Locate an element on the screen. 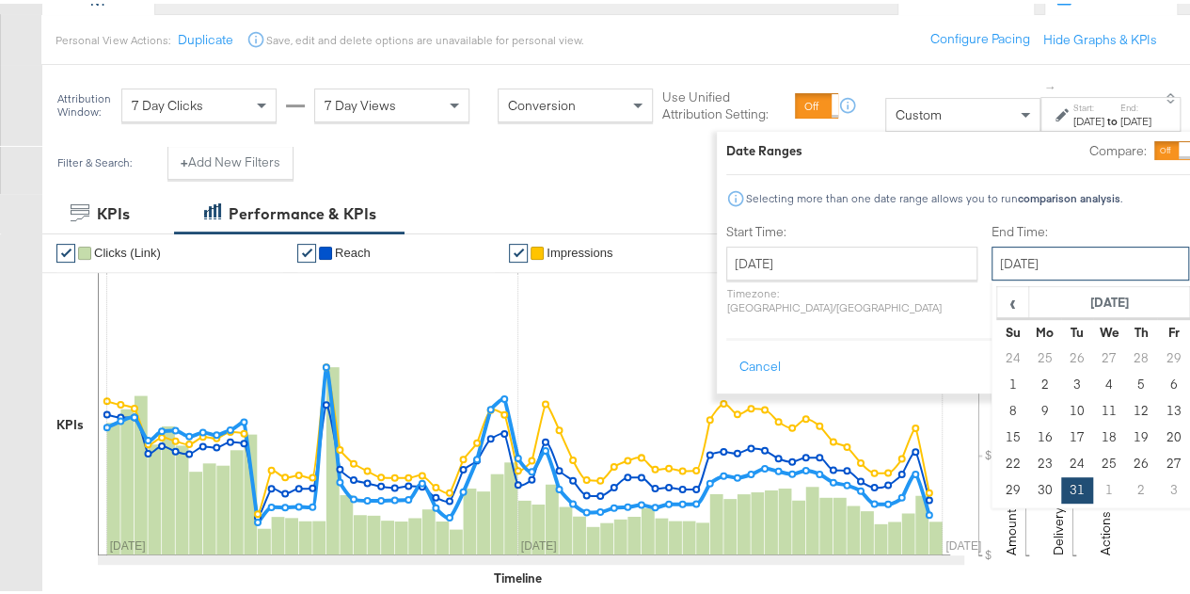 Image resolution: width=1190 pixels, height=594 pixels. td: 20 is located at coordinates (1173, 434).